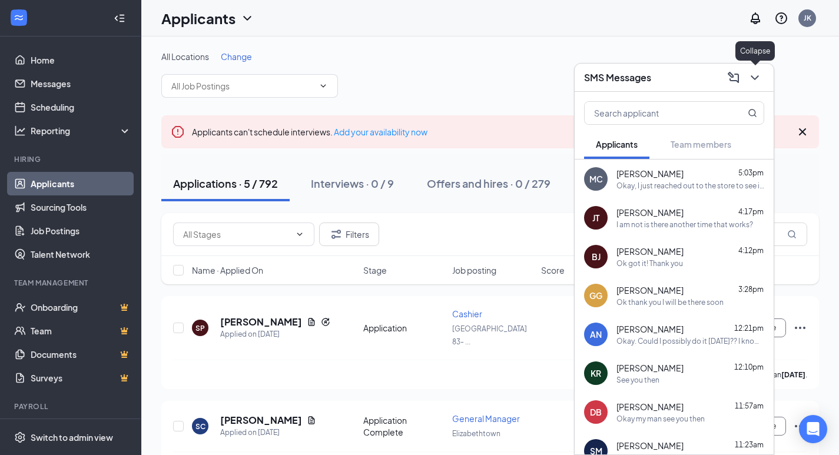 The image size is (839, 455). I want to click on div: Reporting, so click(81, 131).